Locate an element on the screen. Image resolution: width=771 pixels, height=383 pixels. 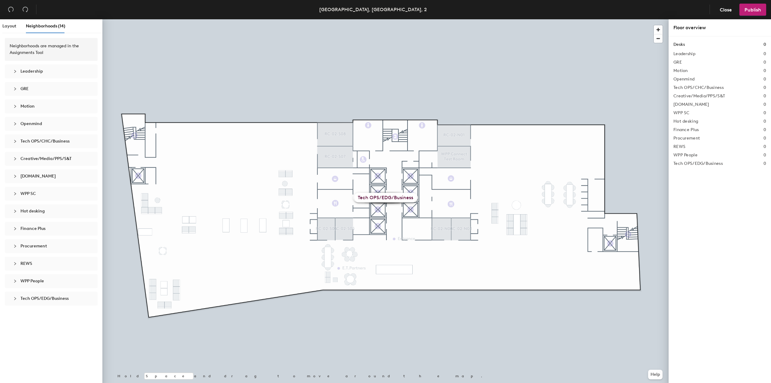
div: REWS is located at coordinates (51, 264).